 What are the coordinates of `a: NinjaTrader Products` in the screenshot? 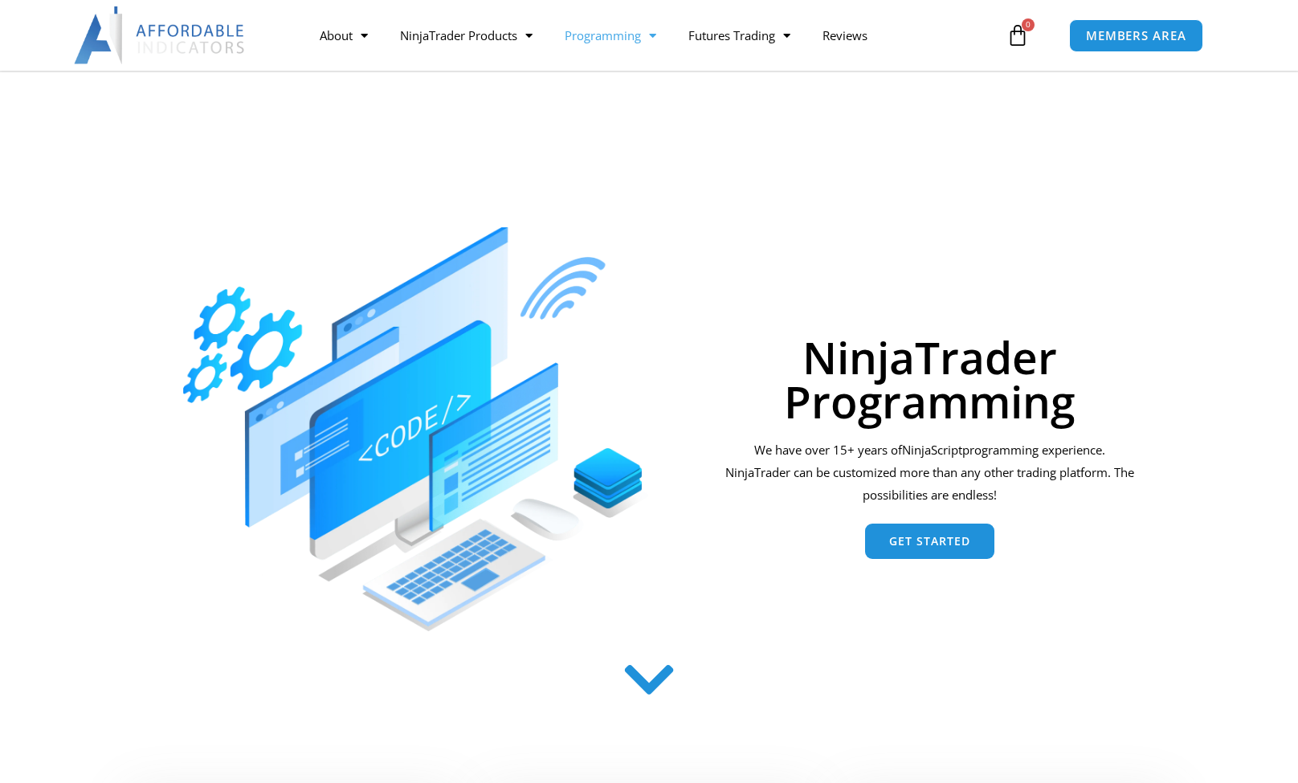 It's located at (466, 35).